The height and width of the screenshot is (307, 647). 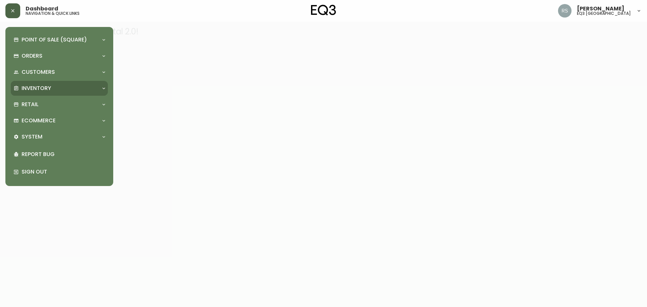 What do you see at coordinates (59, 72) in the screenshot?
I see `div: Customers` at bounding box center [59, 72].